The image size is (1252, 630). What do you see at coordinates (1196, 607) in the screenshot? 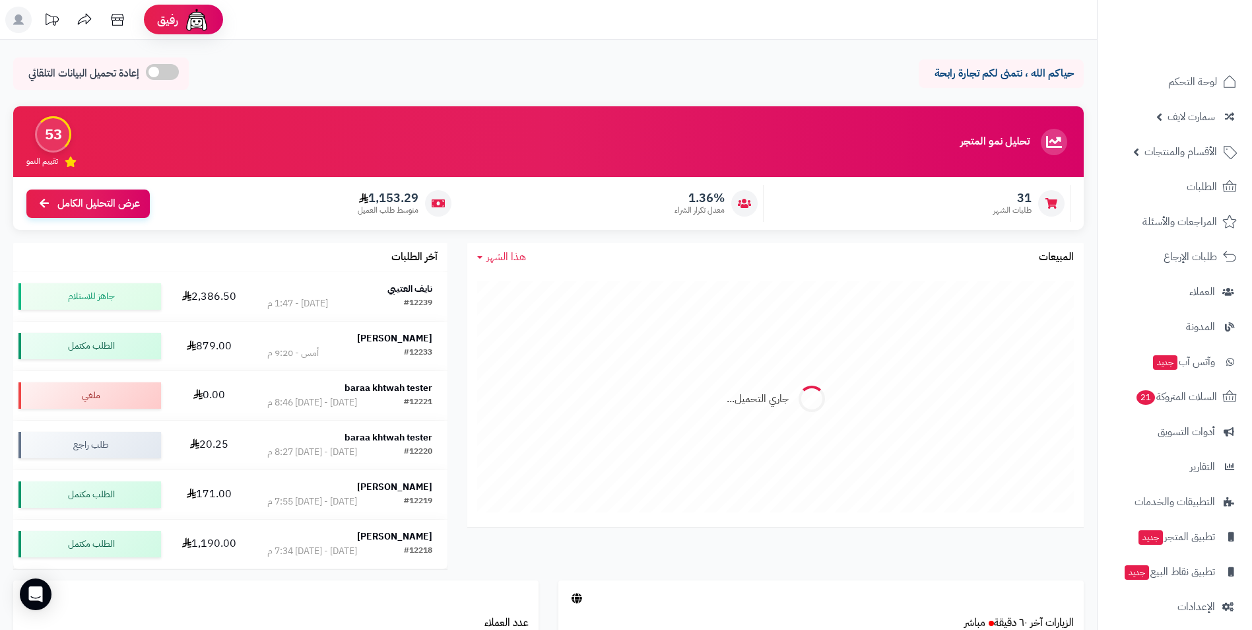
I see `span: الإعدادات` at bounding box center [1196, 607].